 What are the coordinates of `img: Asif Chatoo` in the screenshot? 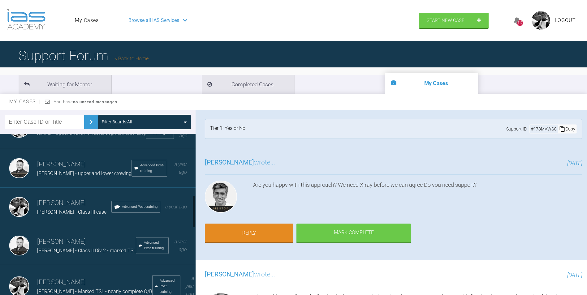 It's located at (221, 197).